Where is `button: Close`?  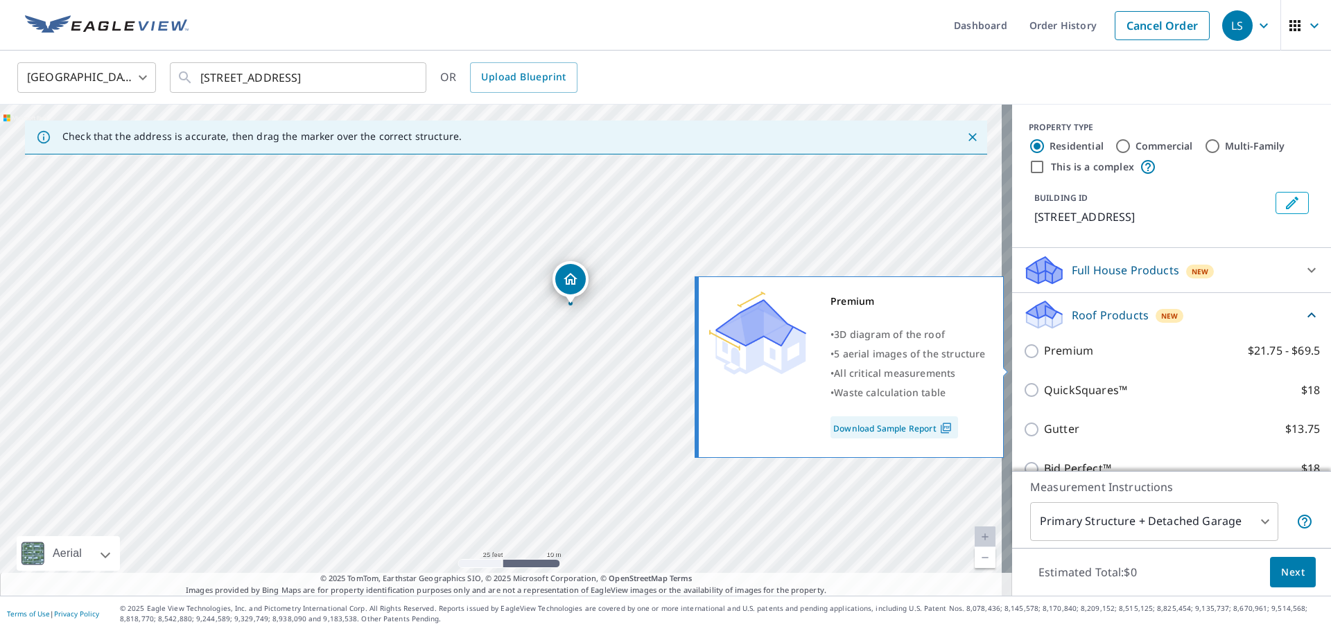 button: Close is located at coordinates (972, 137).